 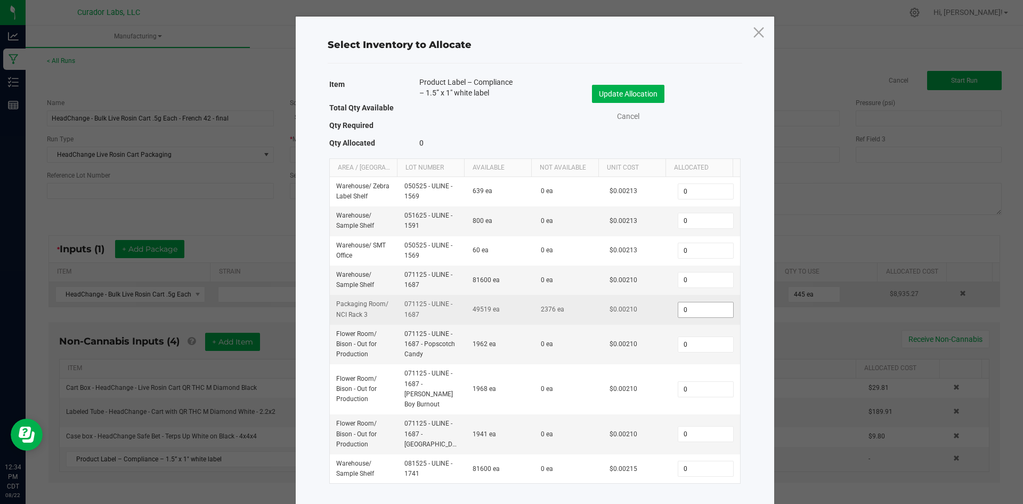 What do you see at coordinates (363, 191) in the screenshot?
I see `span: Warehouse / Zebra Label Shelf` at bounding box center [363, 191].